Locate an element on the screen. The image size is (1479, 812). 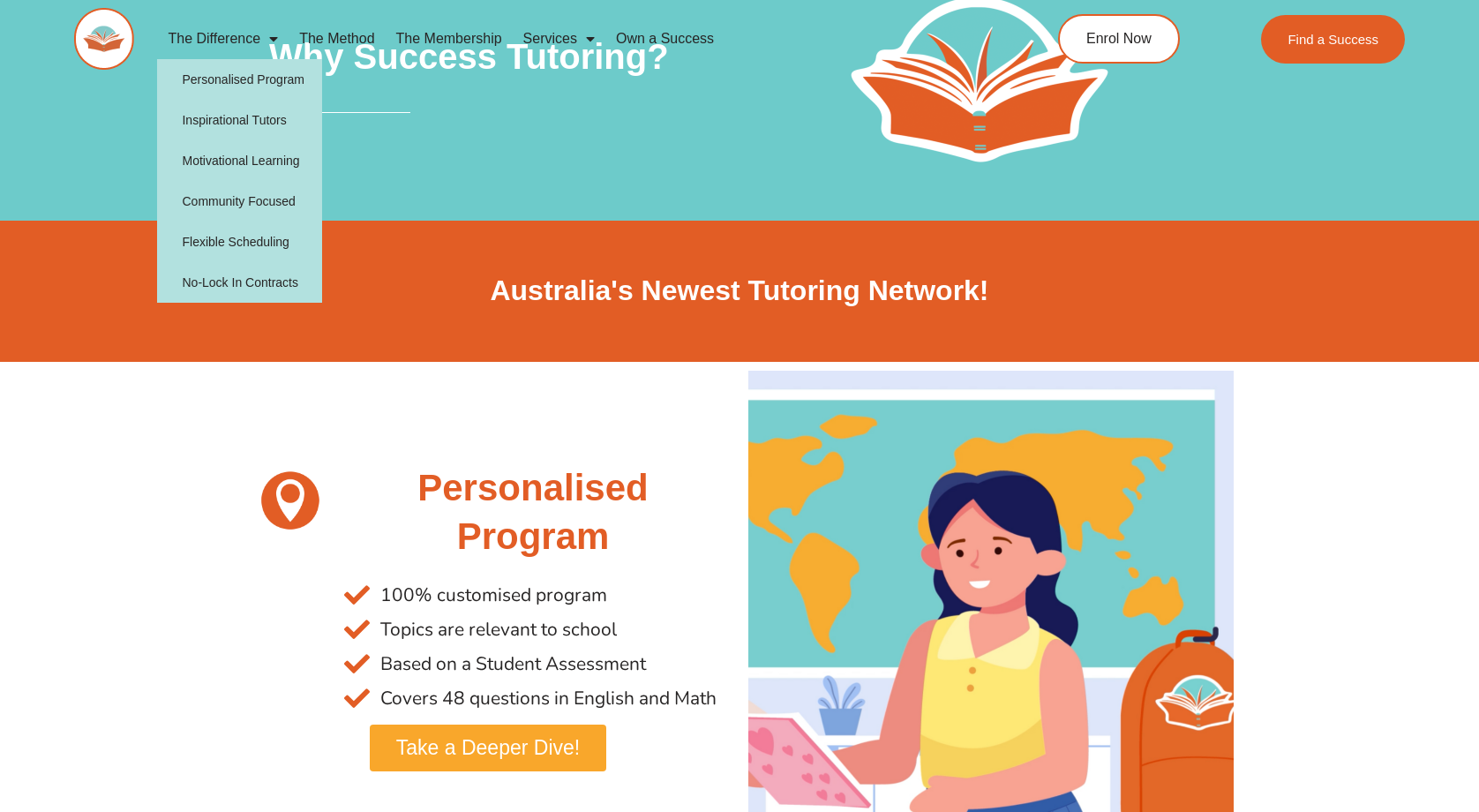
span: Take a Deeper Dive! is located at coordinates (488, 747).